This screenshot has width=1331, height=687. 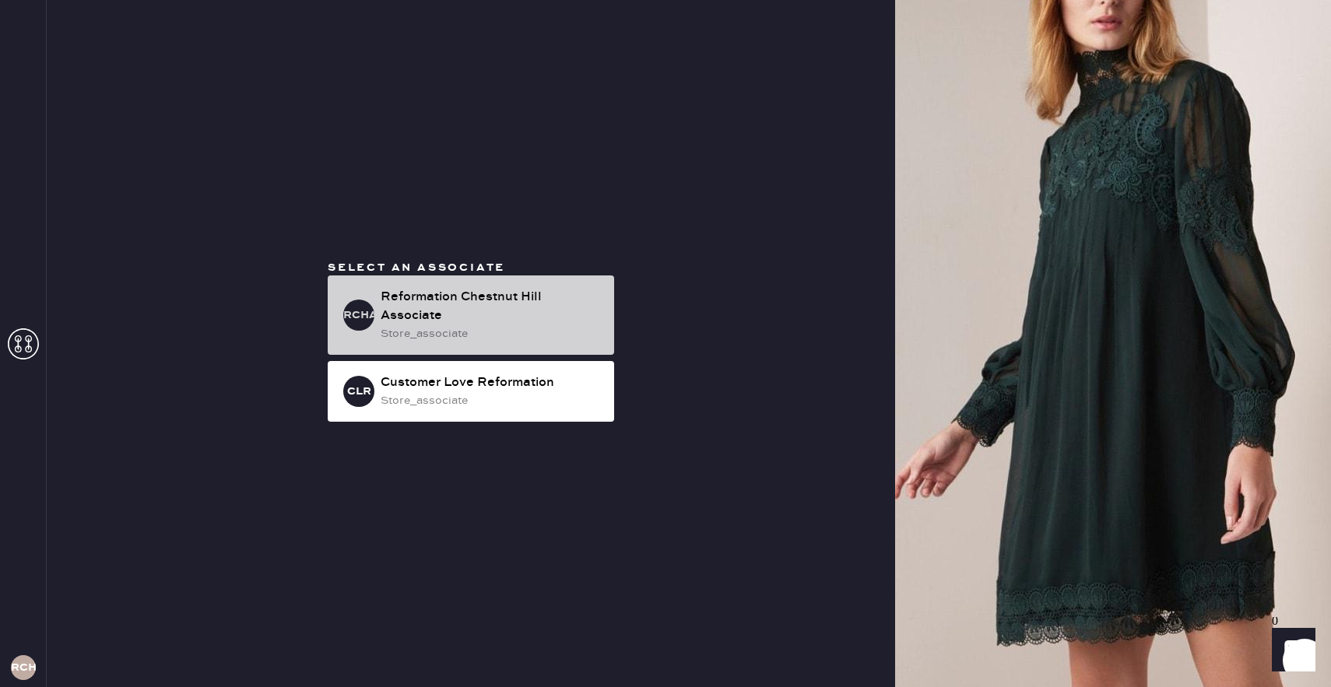 What do you see at coordinates (491, 383) in the screenshot?
I see `div: Customer Love Reformation` at bounding box center [491, 383].